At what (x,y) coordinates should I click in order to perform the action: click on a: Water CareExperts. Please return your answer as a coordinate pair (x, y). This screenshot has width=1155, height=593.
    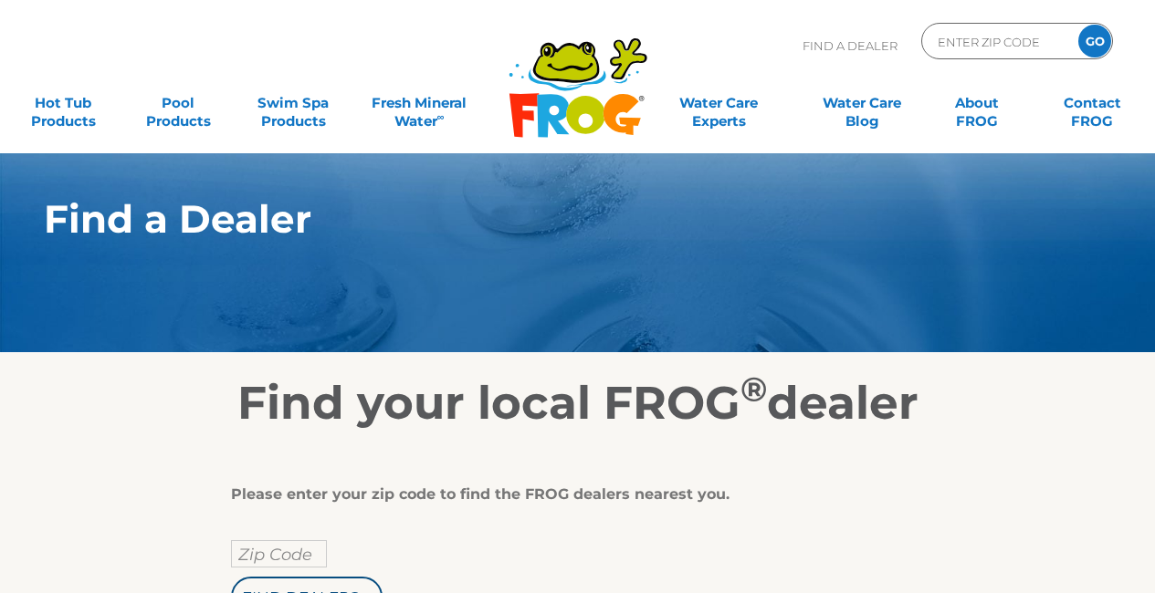
    Looking at the image, I should click on (718, 103).